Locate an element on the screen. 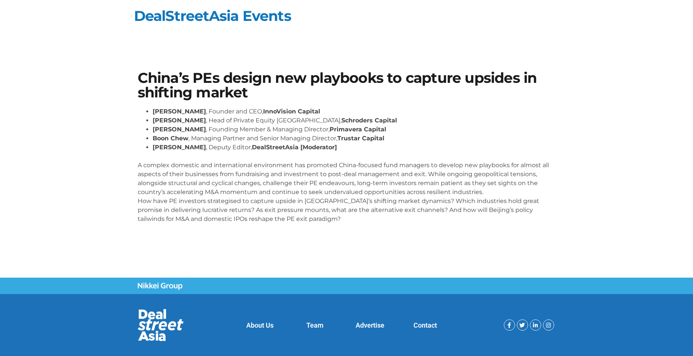  li: , Deputy Editor, is located at coordinates (354, 147).